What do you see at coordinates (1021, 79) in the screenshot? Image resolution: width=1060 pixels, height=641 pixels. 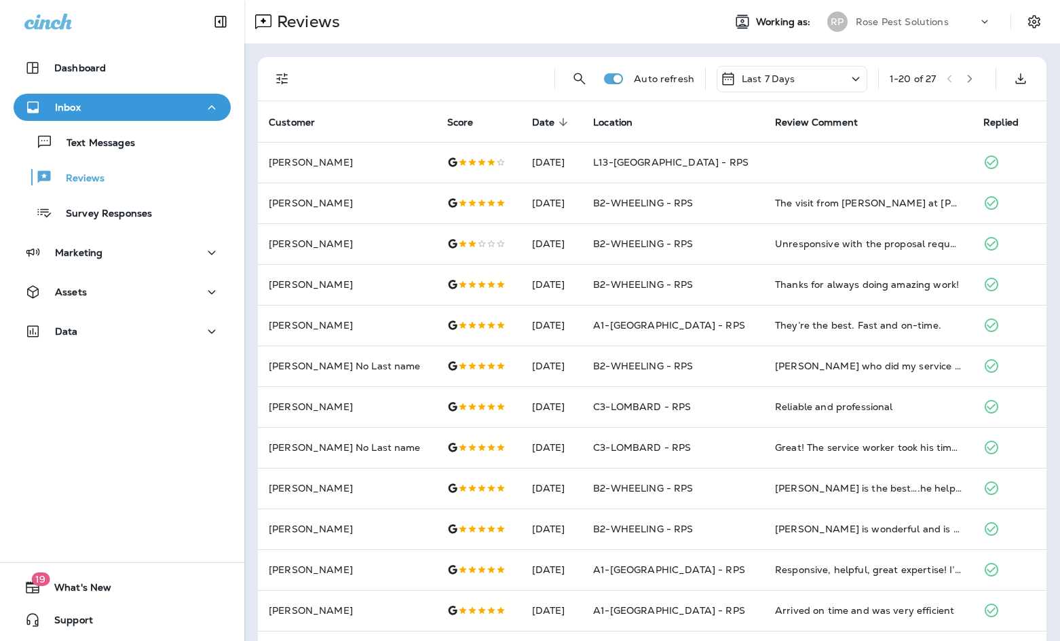 I see `button: Export as CSV` at bounding box center [1021, 79].